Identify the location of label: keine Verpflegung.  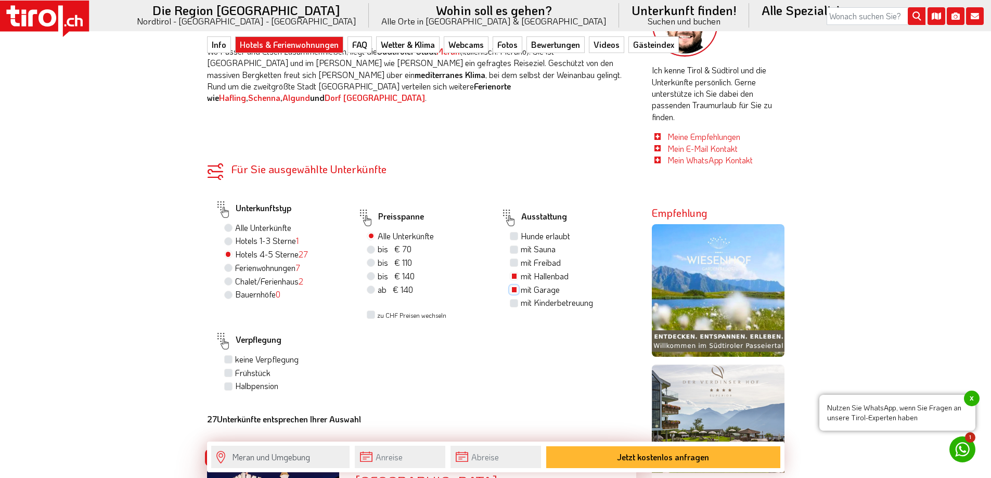
(267, 359).